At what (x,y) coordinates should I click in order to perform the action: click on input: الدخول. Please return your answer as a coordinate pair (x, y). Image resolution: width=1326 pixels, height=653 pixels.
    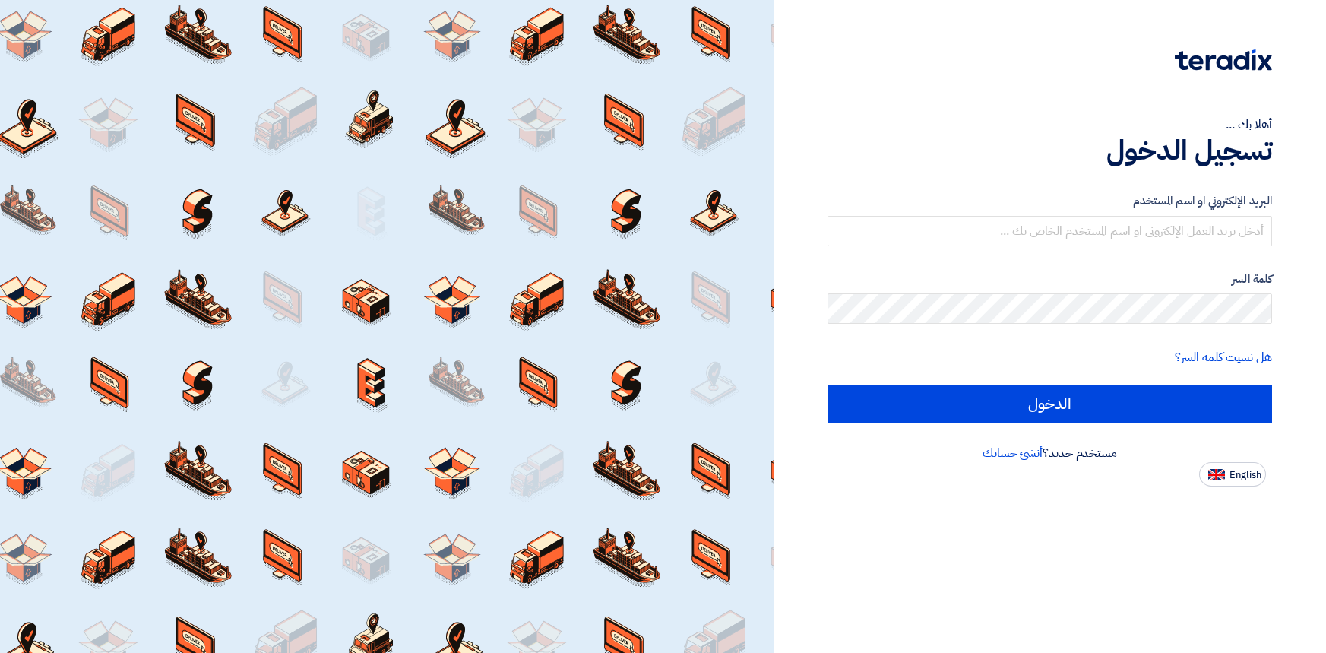
    Looking at the image, I should click on (1049, 403).